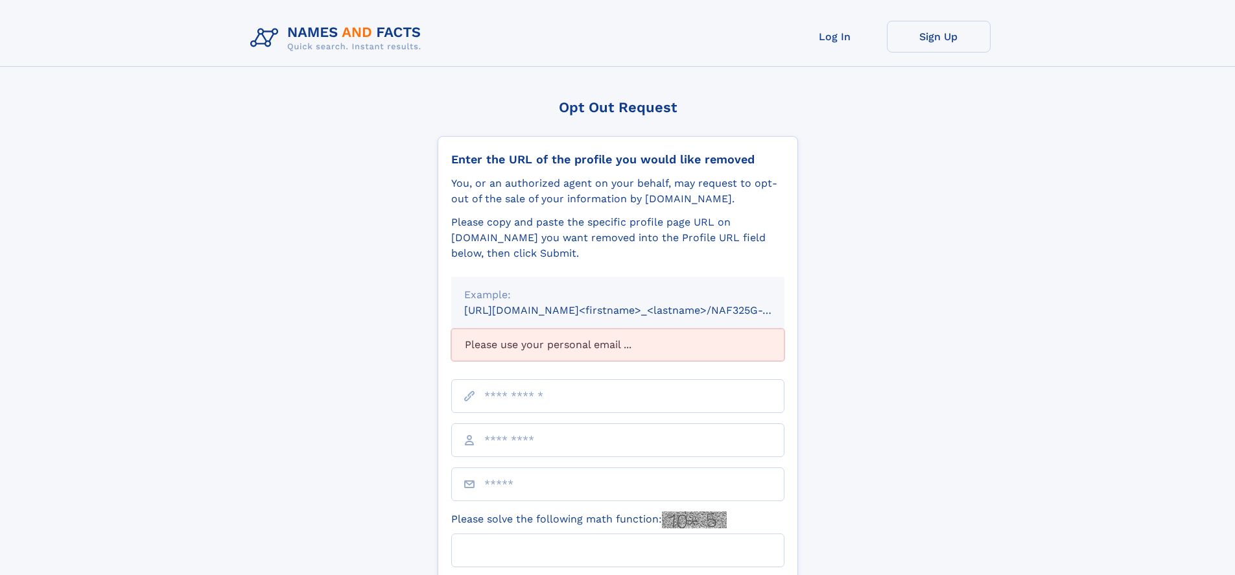 This screenshot has width=1235, height=575. I want to click on a: Sign Up, so click(939, 36).